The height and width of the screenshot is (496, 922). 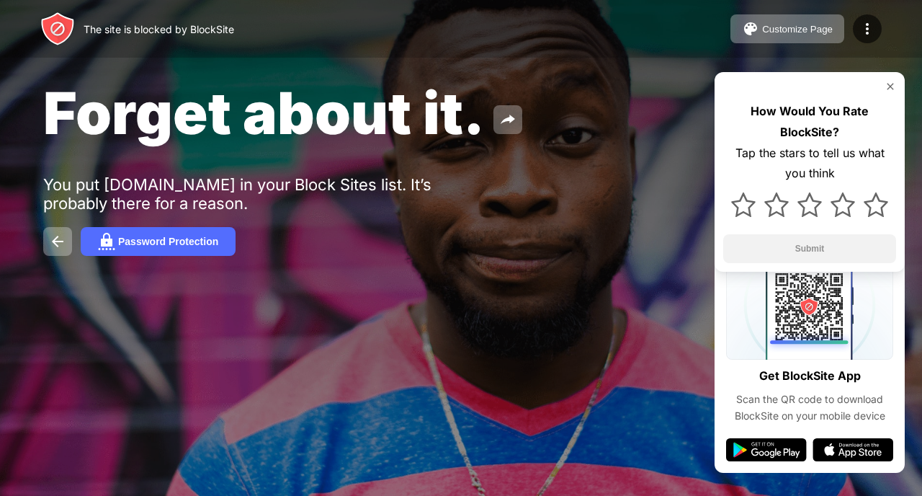 I want to click on img: back.svg, so click(x=58, y=241).